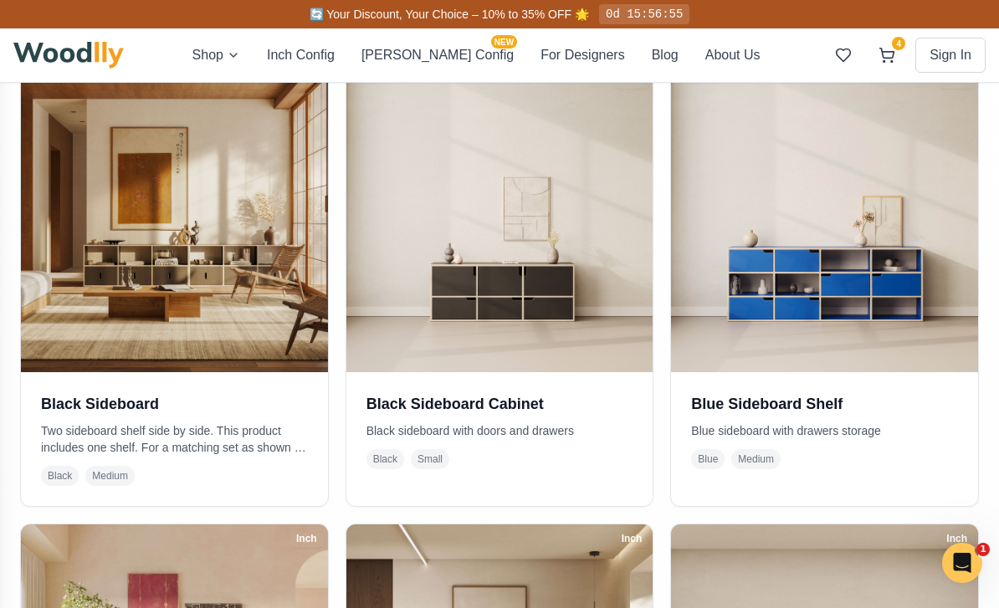  Describe the element at coordinates (499, 404) in the screenshot. I see `h3: Black Sideboard Cabinet` at that location.